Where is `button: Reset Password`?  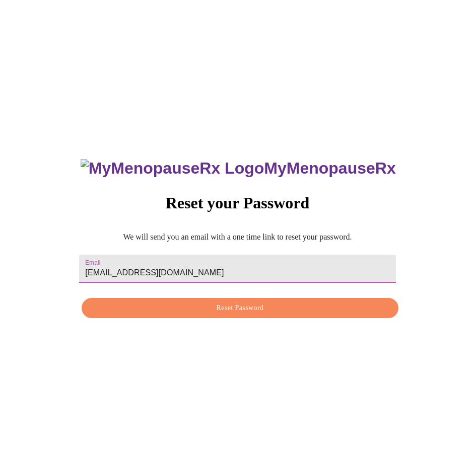
button: Reset Password is located at coordinates (240, 308).